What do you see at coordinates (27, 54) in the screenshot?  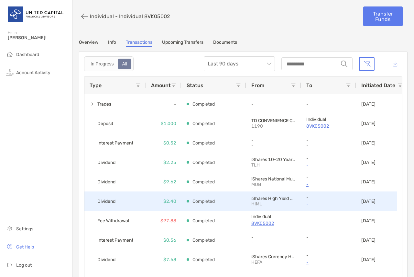 I see `span: Dashboard` at bounding box center [27, 54].